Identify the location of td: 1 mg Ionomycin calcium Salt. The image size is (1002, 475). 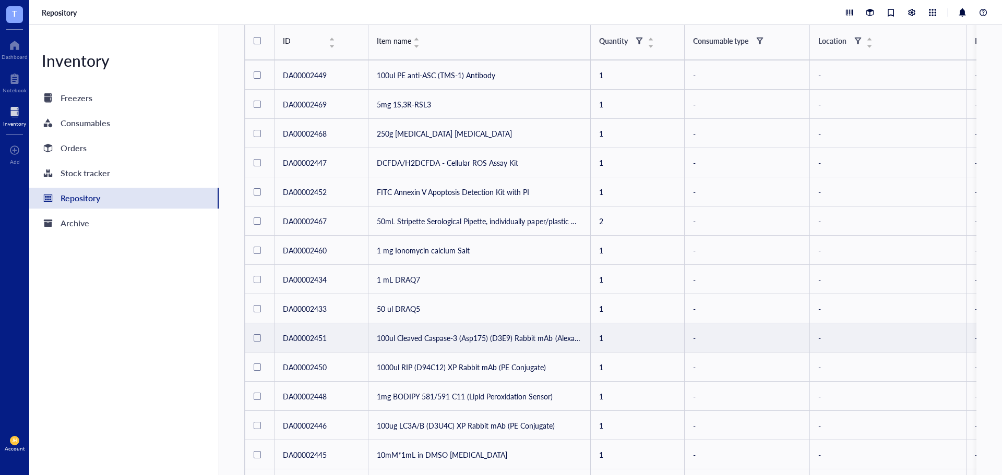
(480, 250).